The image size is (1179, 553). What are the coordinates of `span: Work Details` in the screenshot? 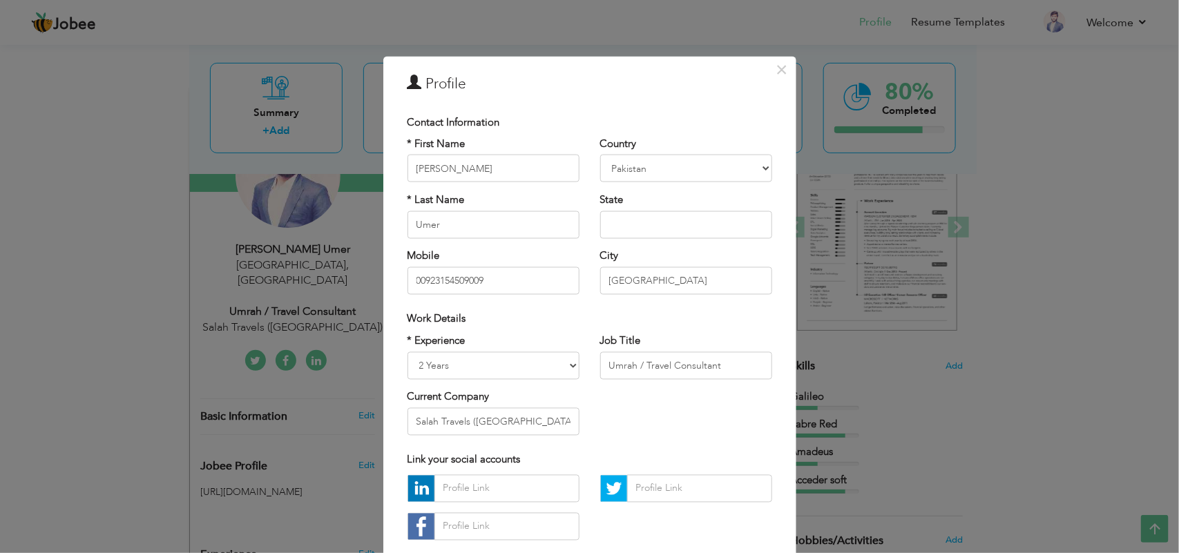 It's located at (437, 319).